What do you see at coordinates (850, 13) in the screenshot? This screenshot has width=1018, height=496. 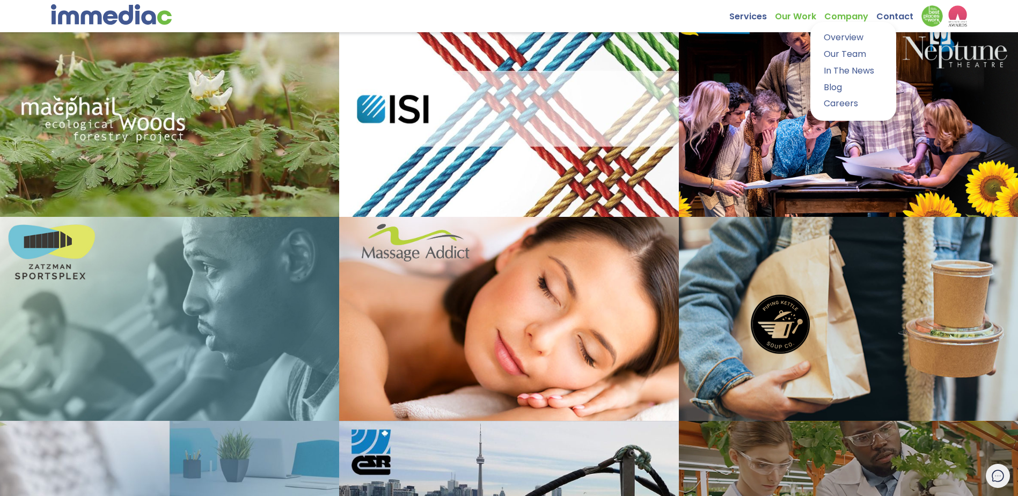 I see `a: Company` at bounding box center [850, 13].